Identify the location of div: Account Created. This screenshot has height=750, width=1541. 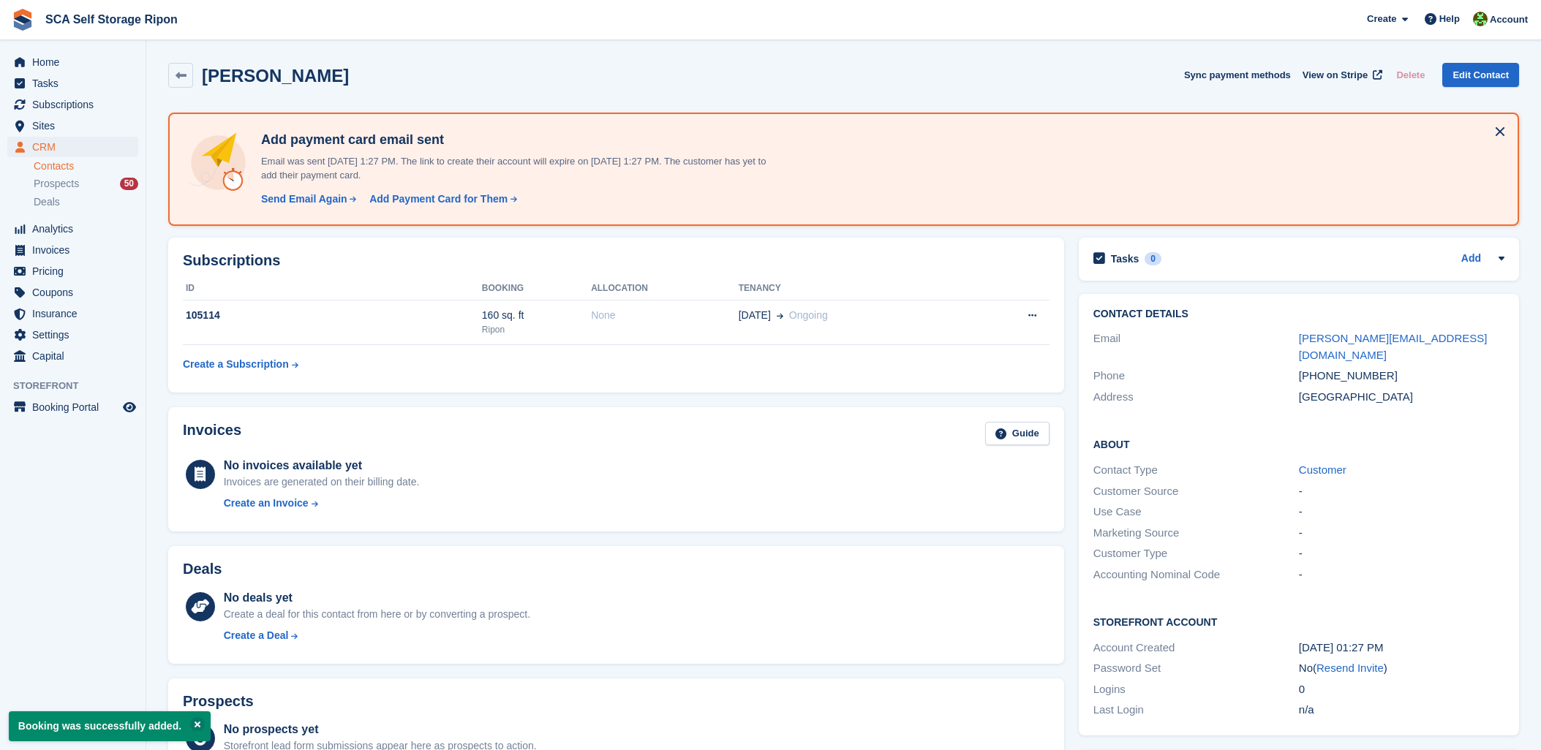
(1196, 648).